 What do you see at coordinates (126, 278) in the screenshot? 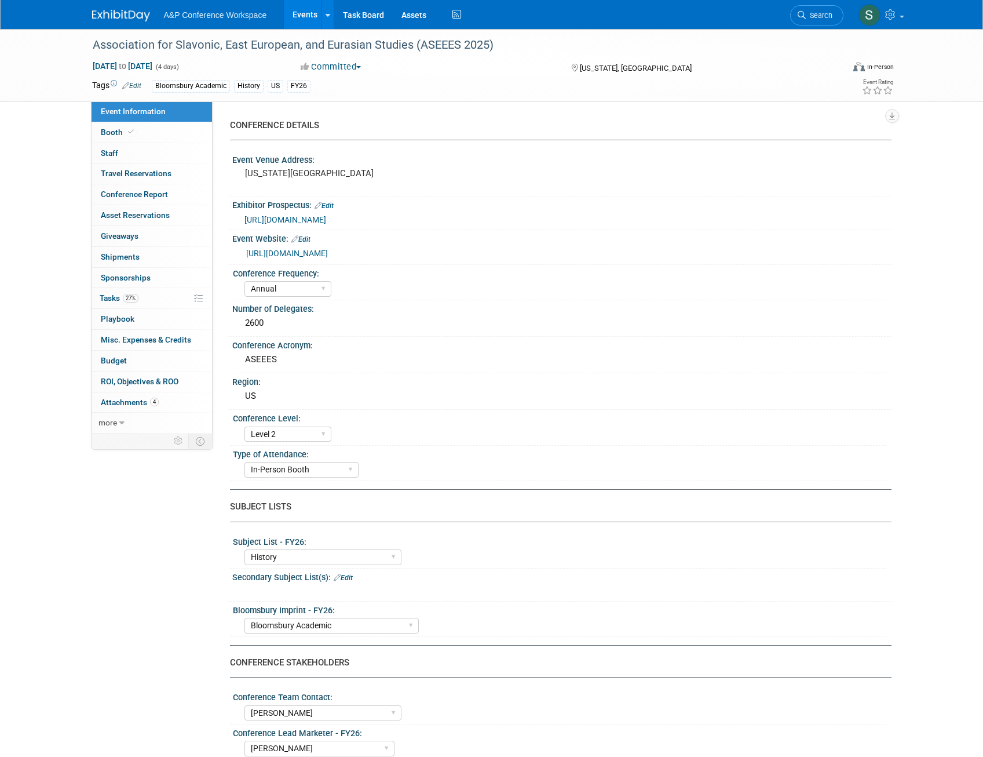
I see `span: Sponsorships` at bounding box center [126, 278].